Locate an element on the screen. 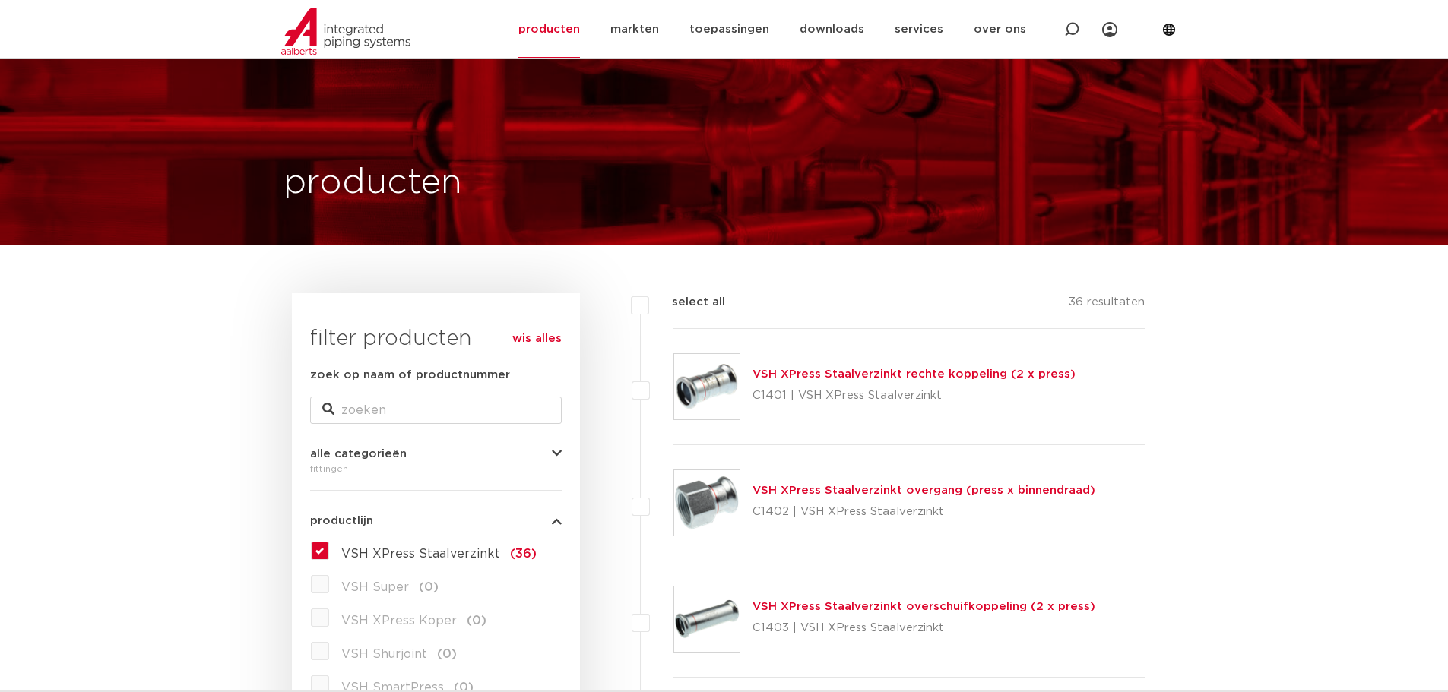 Image resolution: width=1448 pixels, height=692 pixels. h1: producten is located at coordinates (372, 183).